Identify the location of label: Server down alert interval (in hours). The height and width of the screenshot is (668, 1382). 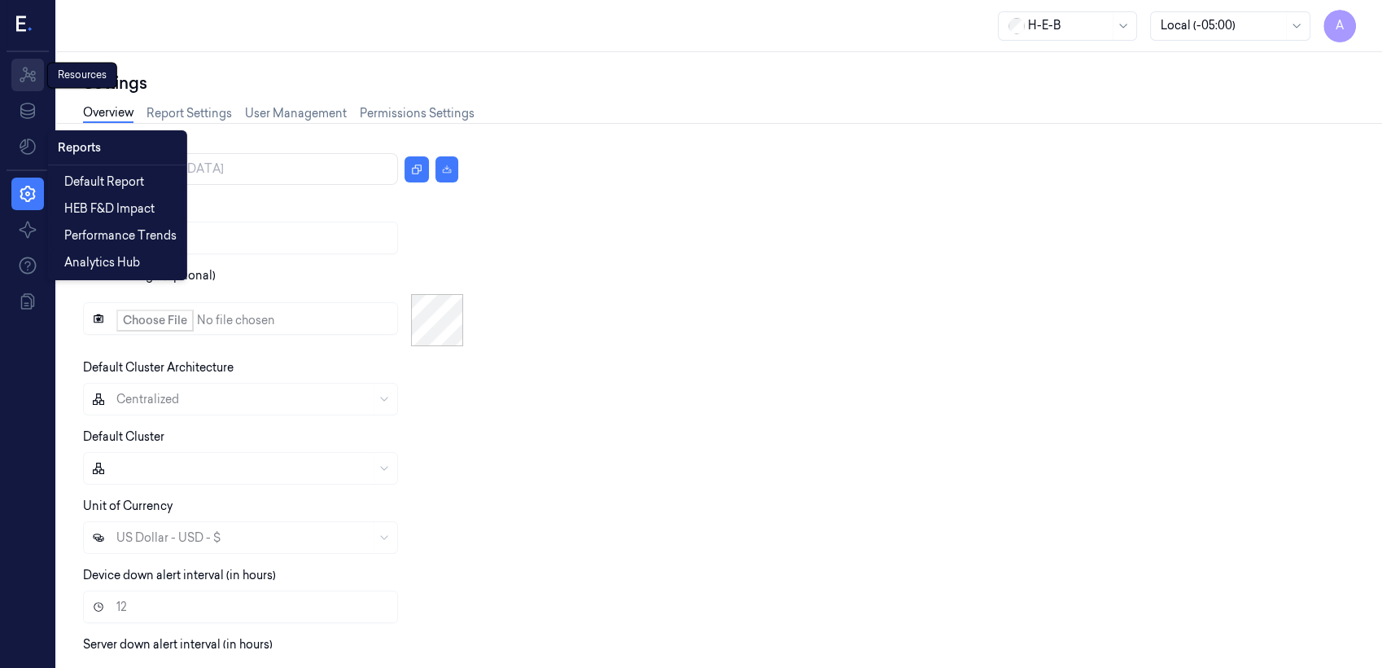
(177, 644).